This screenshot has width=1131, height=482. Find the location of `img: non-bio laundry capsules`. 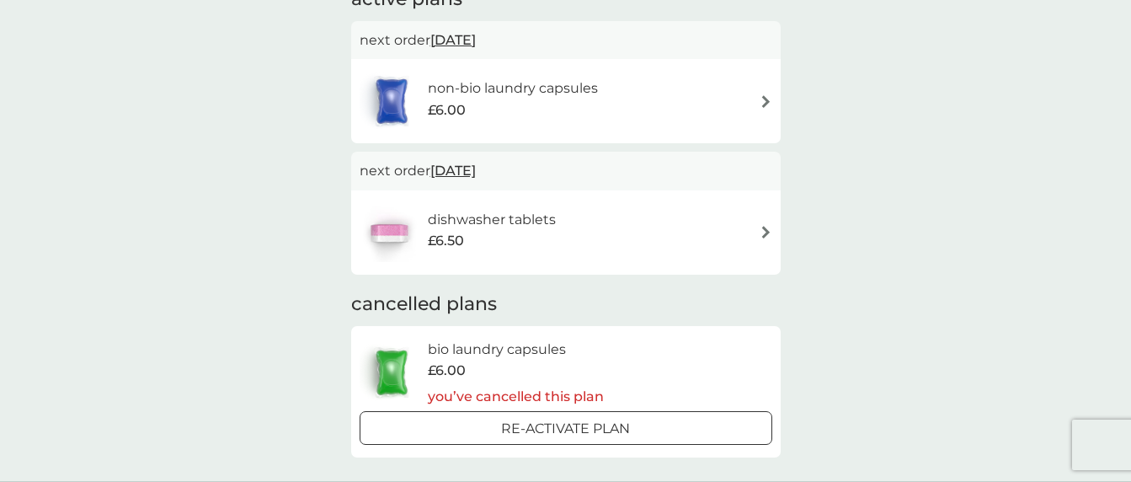

img: non-bio laundry capsules is located at coordinates (392, 101).